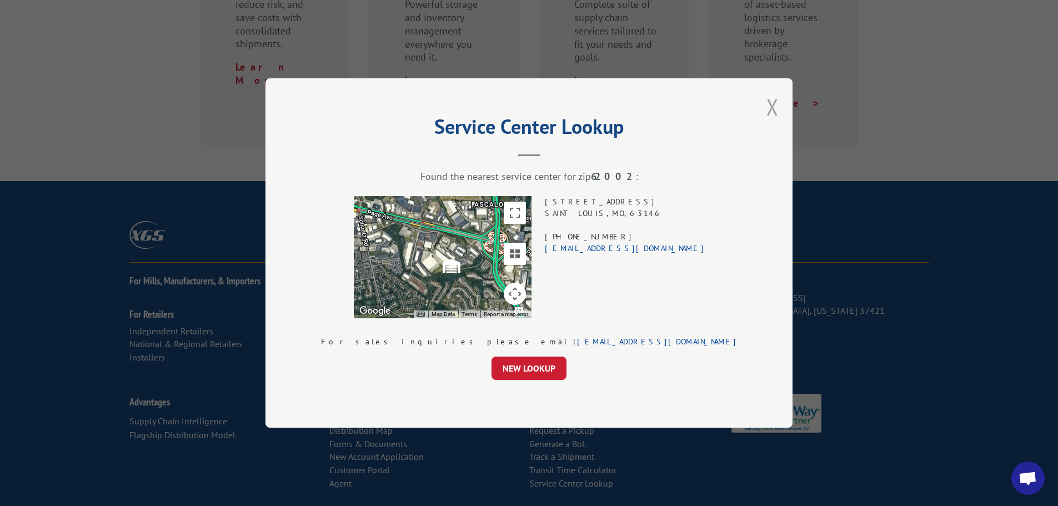 This screenshot has width=1058, height=506. I want to click on button: Map camera controls, so click(515, 294).